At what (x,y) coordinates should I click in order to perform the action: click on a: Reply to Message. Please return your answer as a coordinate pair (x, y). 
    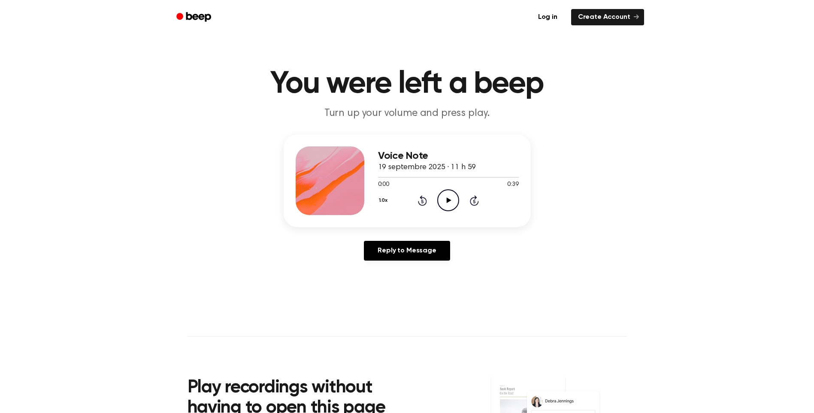
    Looking at the image, I should click on (407, 251).